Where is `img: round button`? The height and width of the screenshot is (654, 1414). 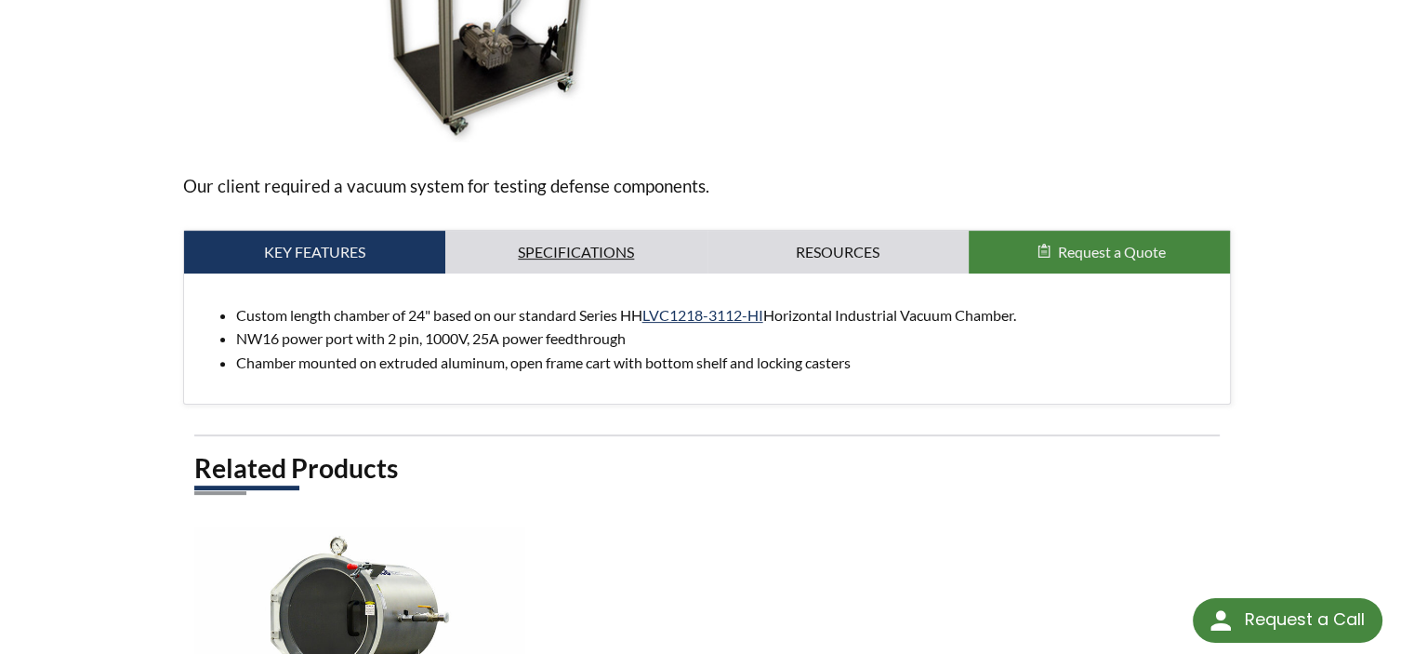
img: round button is located at coordinates (1221, 620).